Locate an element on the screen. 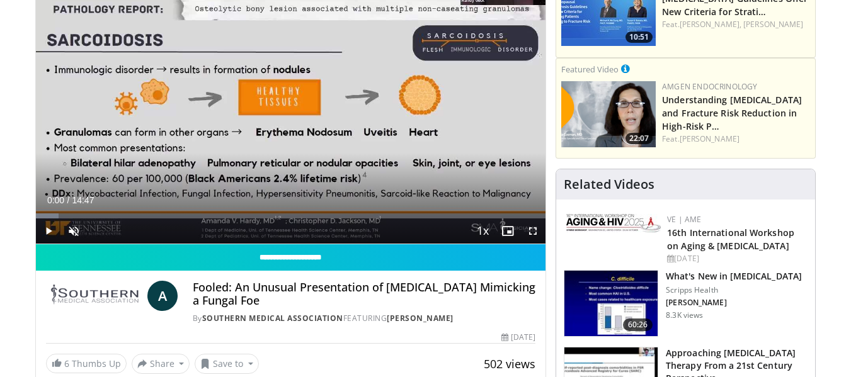 The height and width of the screenshot is (377, 851). p: 8.3K views is located at coordinates (684, 316).